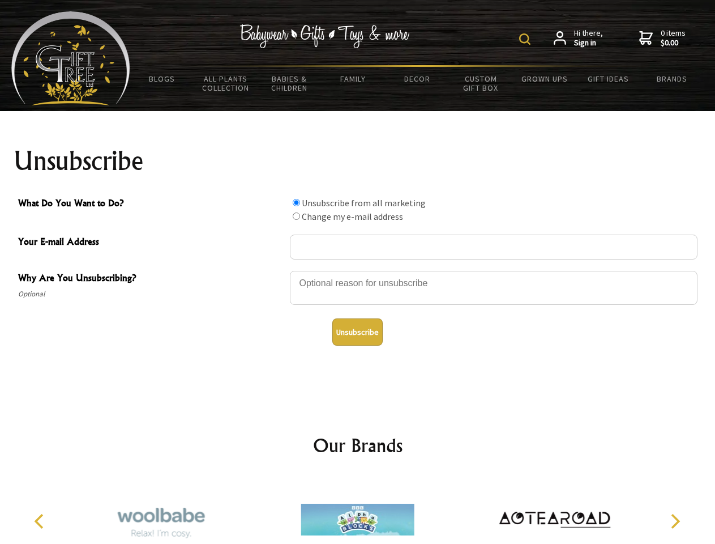  Describe the element at coordinates (672, 79) in the screenshot. I see `a: Brands` at that location.